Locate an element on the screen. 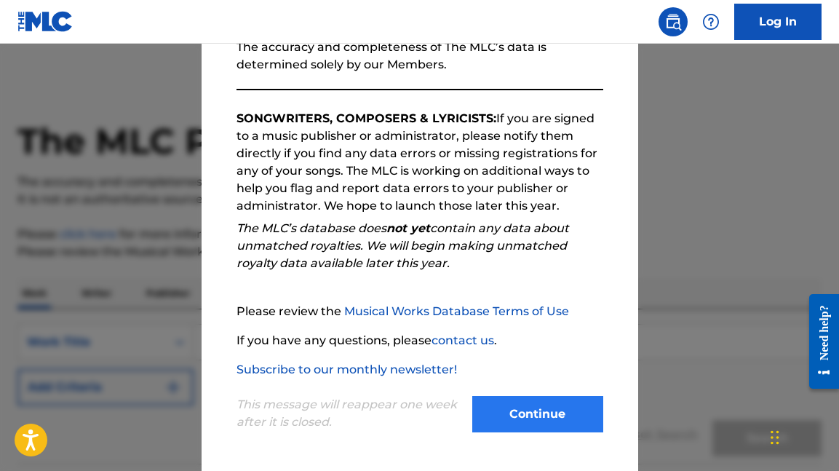  strong: not yet is located at coordinates (408, 228).